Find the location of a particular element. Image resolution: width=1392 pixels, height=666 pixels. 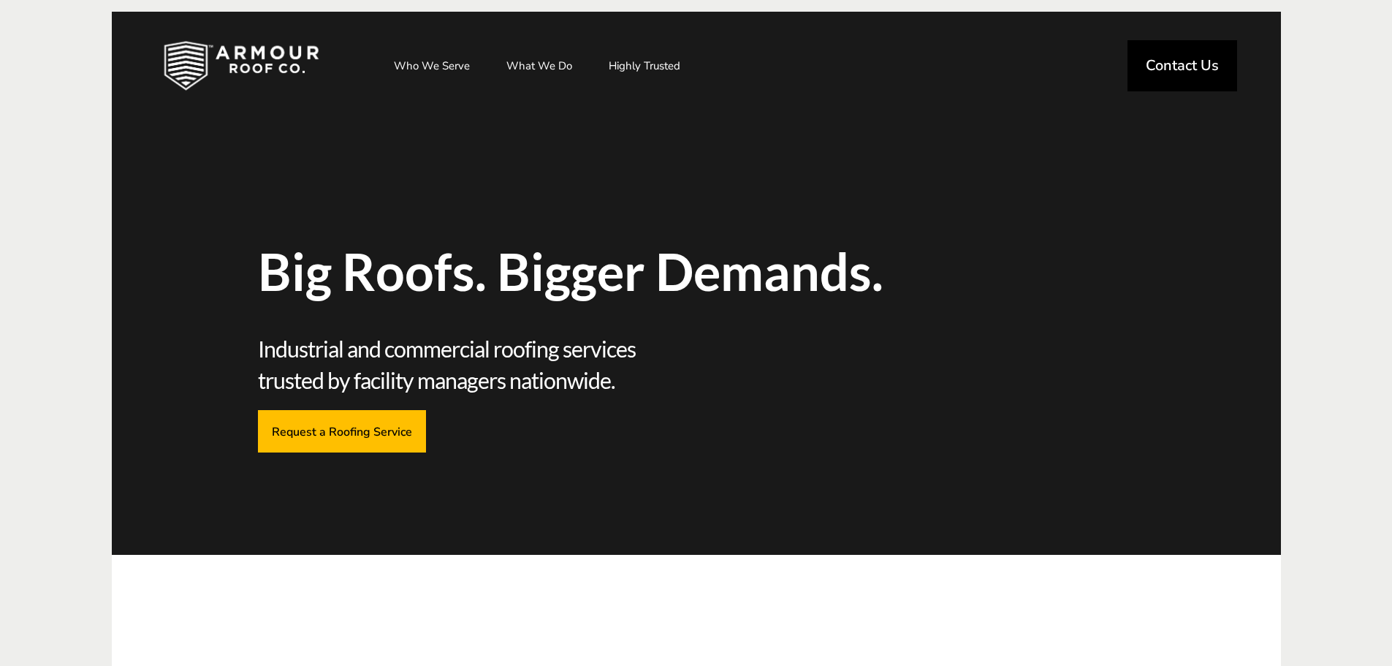

a: Who We Serve is located at coordinates (432, 66).